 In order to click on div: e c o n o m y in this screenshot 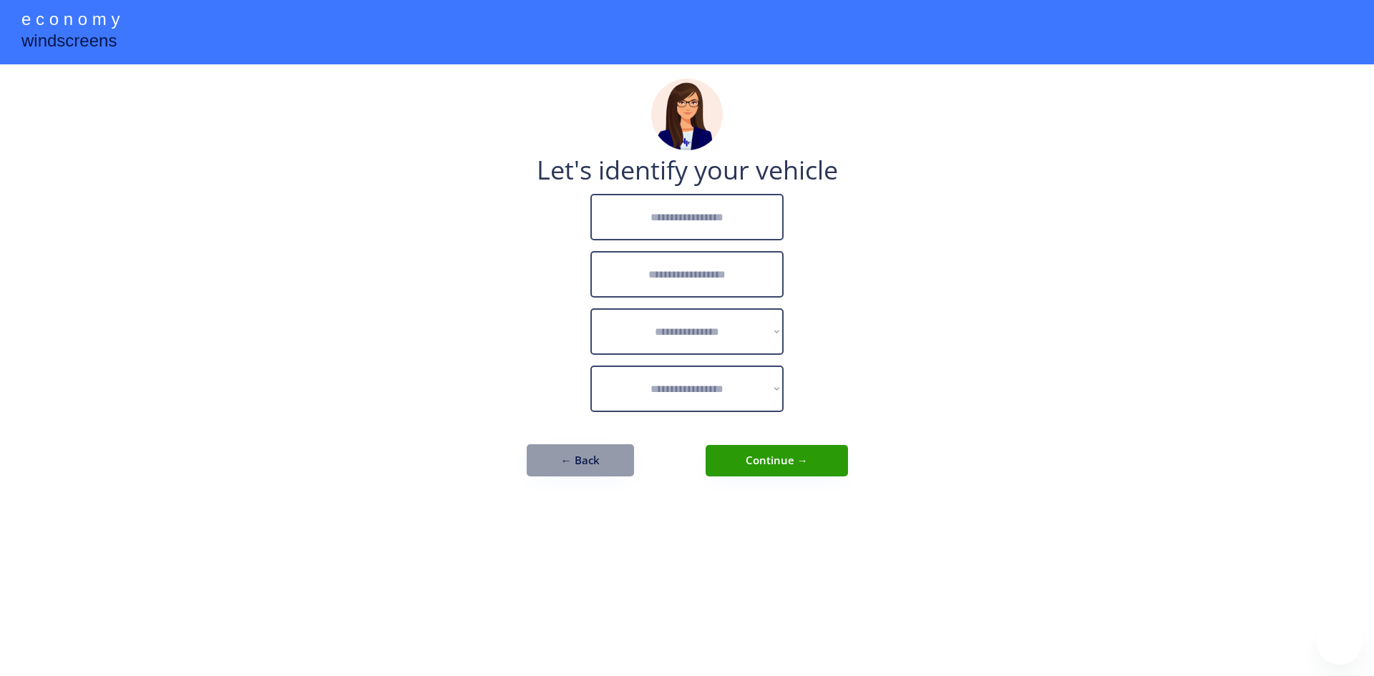, I will do `click(70, 21)`.